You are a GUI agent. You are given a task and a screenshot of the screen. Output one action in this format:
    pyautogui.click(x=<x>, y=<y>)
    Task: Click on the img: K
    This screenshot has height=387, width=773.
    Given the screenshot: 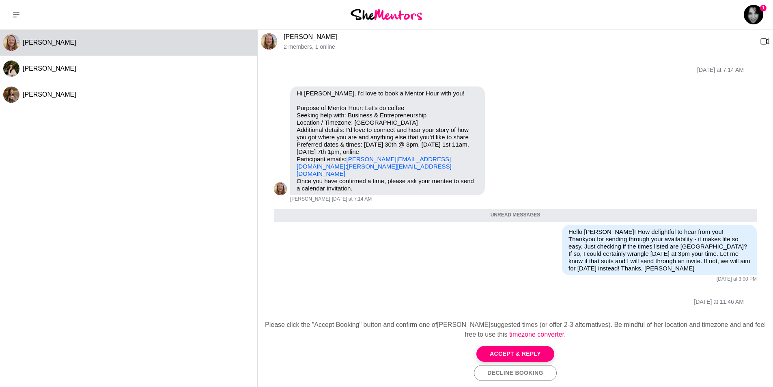 What is the action you would take?
    pyautogui.click(x=11, y=69)
    